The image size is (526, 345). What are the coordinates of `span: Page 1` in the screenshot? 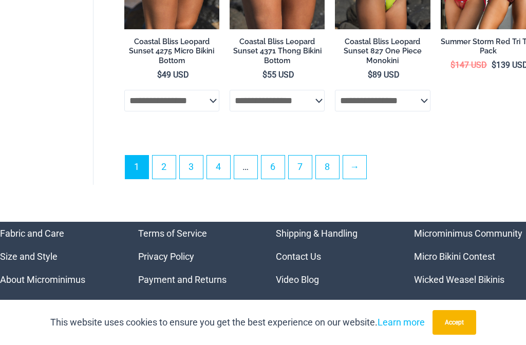 It's located at (137, 167).